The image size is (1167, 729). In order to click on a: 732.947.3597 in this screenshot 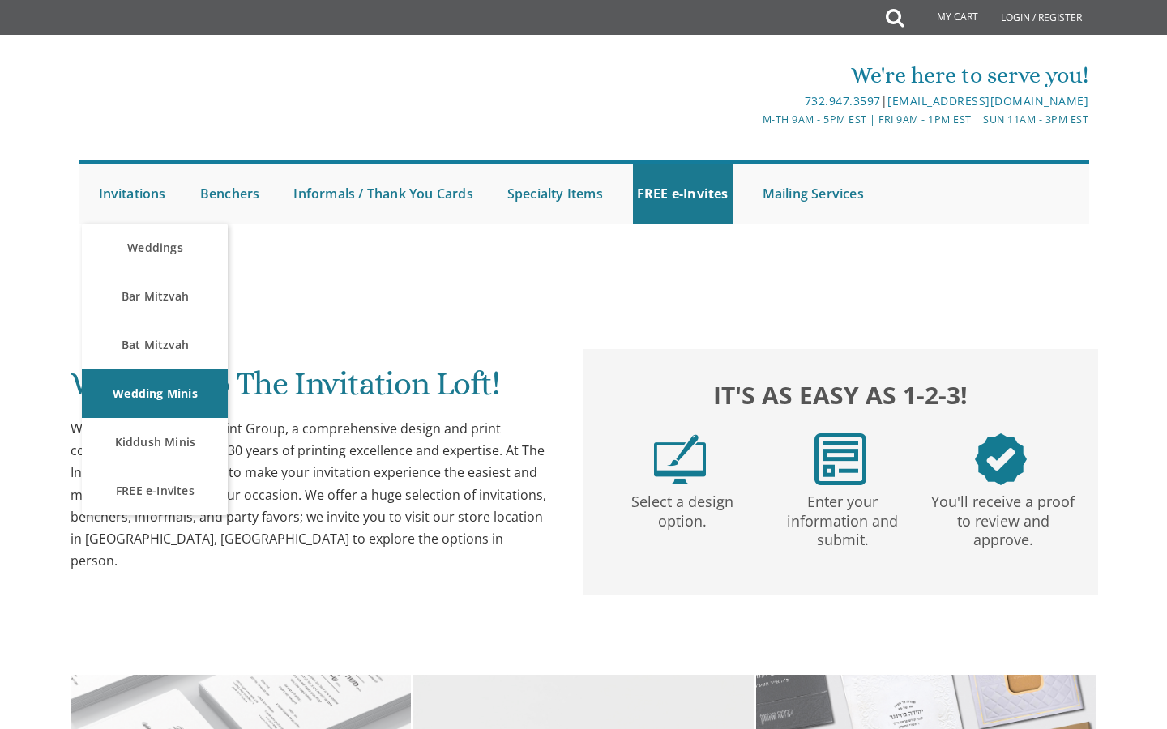, I will do `click(843, 101)`.